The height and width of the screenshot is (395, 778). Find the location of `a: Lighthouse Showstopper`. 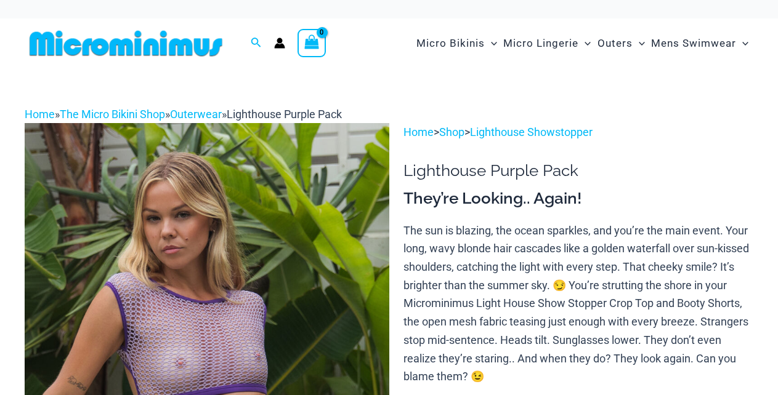

a: Lighthouse Showstopper is located at coordinates (531, 132).